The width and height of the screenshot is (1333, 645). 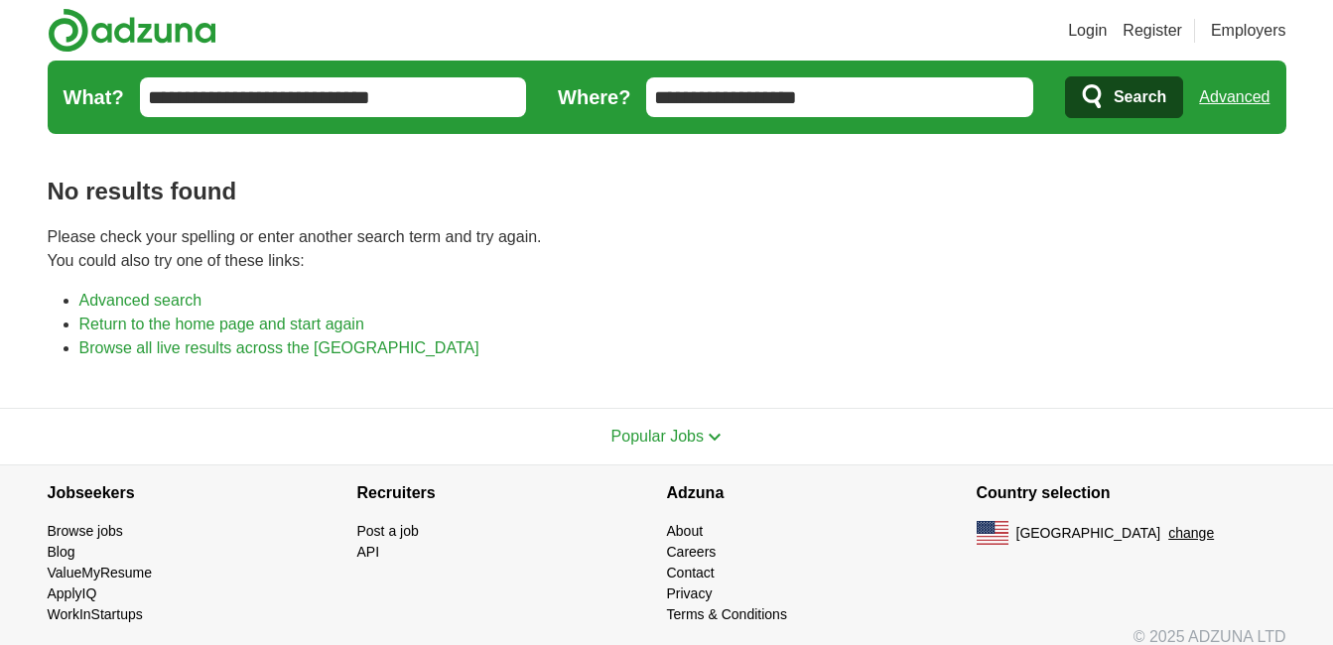 What do you see at coordinates (1087, 31) in the screenshot?
I see `a: Login` at bounding box center [1087, 31].